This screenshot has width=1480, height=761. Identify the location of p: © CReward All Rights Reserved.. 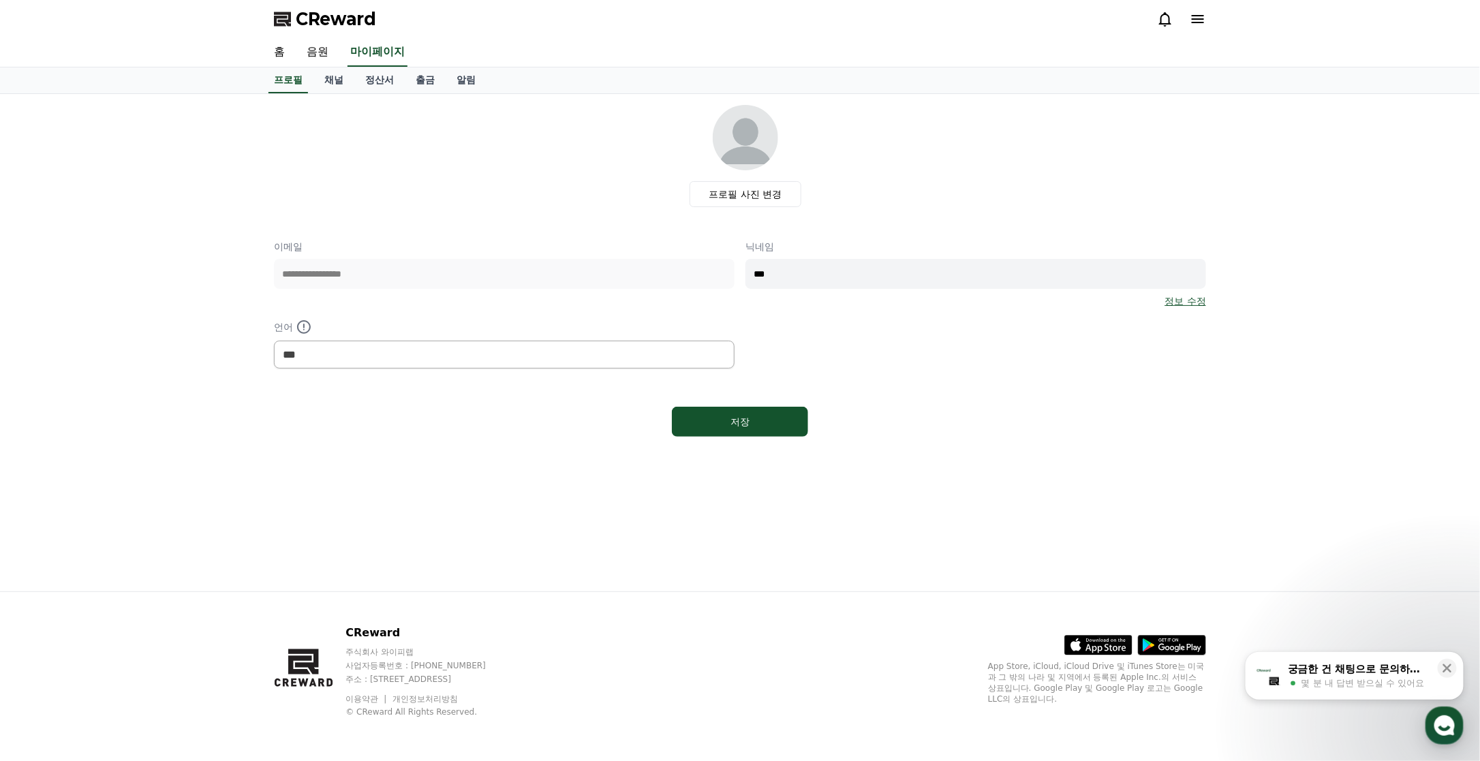
(429, 712).